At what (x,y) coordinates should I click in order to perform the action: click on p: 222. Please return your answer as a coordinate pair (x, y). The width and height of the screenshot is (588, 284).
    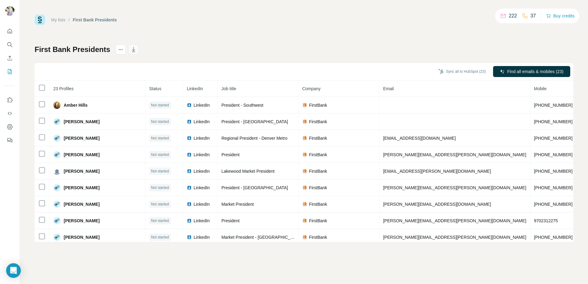
    Looking at the image, I should click on (512, 16).